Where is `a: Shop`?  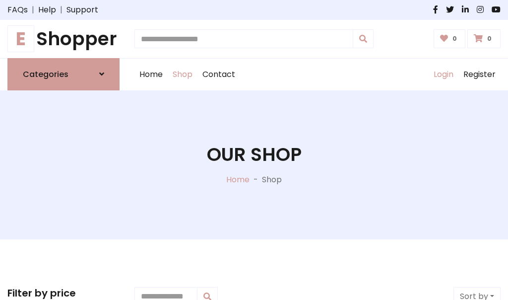
a: Shop is located at coordinates (183, 74).